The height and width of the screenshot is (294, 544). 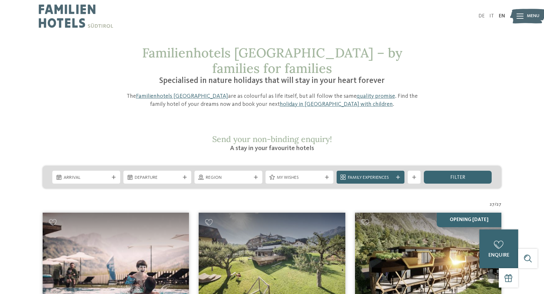 I want to click on span: My wishes, so click(x=300, y=178).